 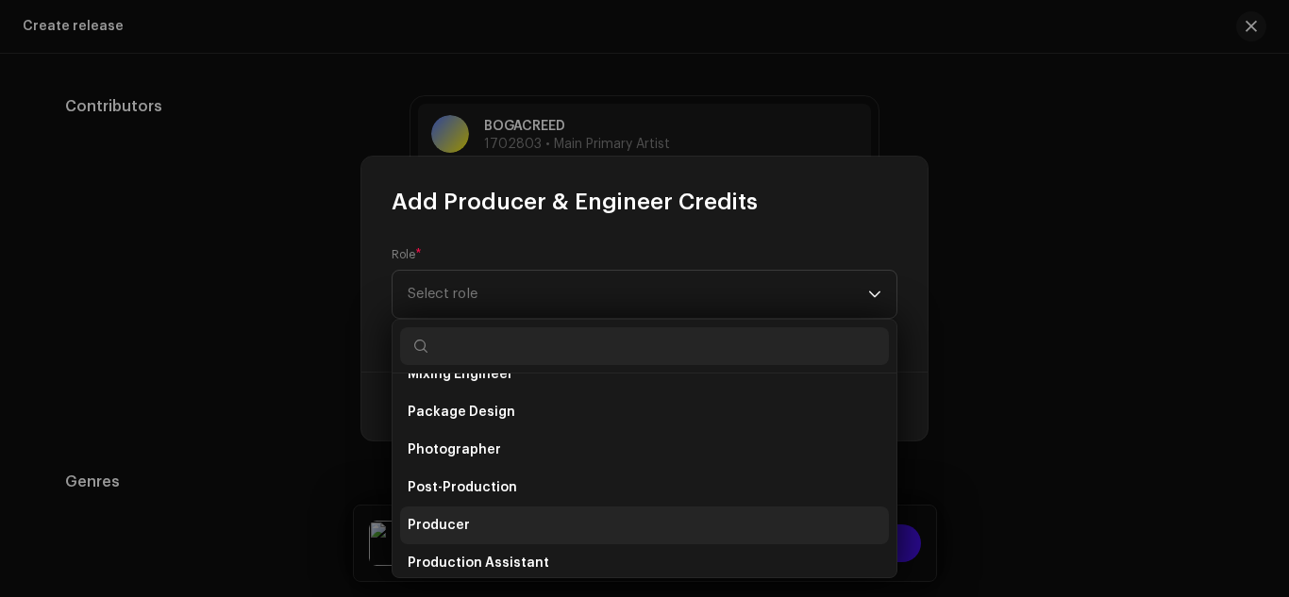 I want to click on span: Producer, so click(x=439, y=526).